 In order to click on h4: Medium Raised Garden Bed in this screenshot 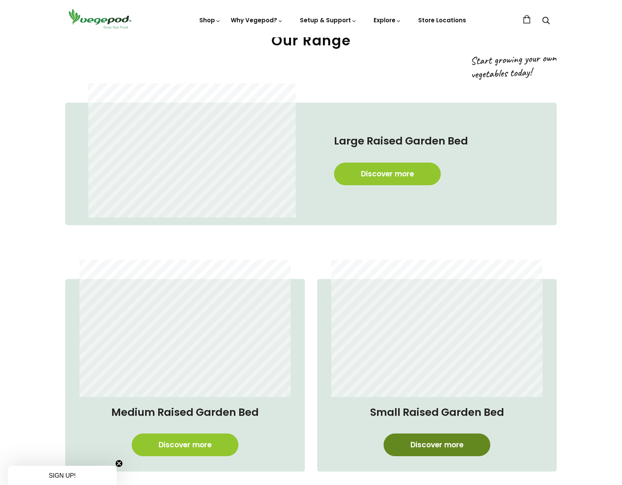, I will do `click(185, 412)`.